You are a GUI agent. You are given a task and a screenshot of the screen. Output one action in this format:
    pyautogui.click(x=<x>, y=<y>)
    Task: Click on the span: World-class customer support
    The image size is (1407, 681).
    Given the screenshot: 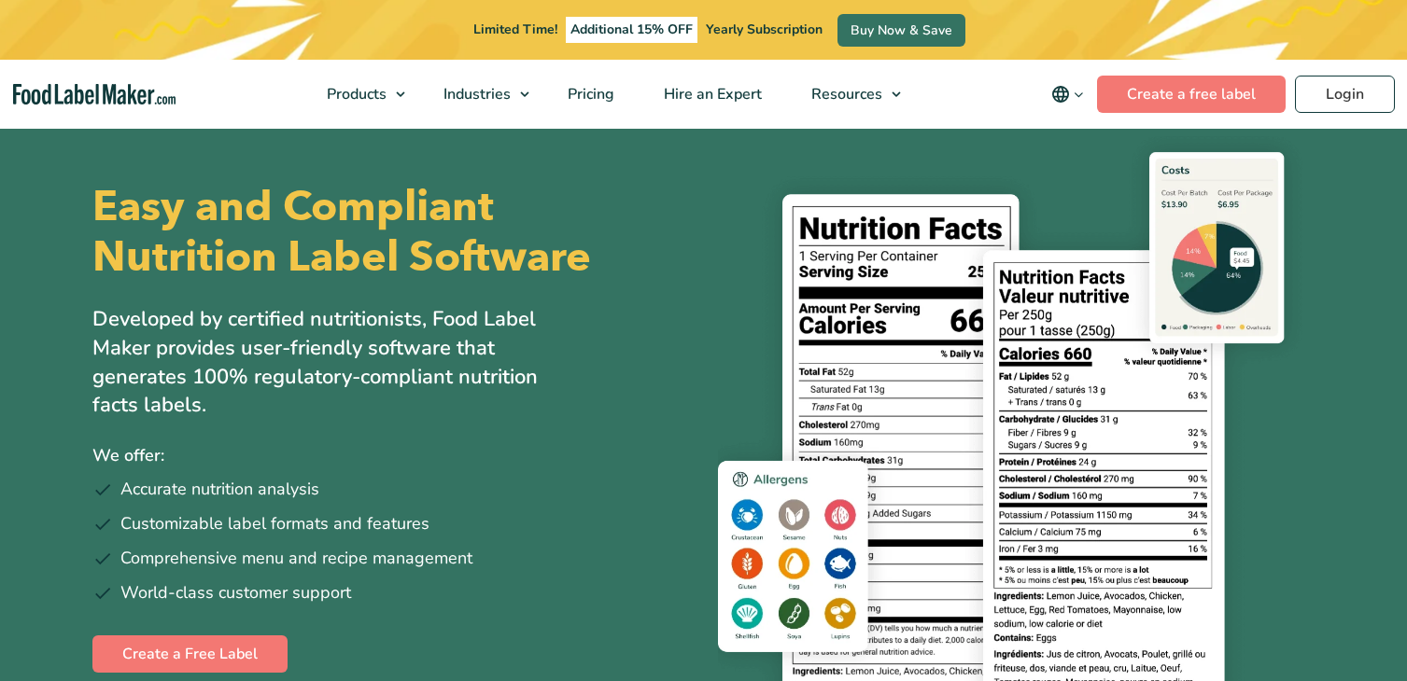 What is the action you would take?
    pyautogui.click(x=235, y=593)
    